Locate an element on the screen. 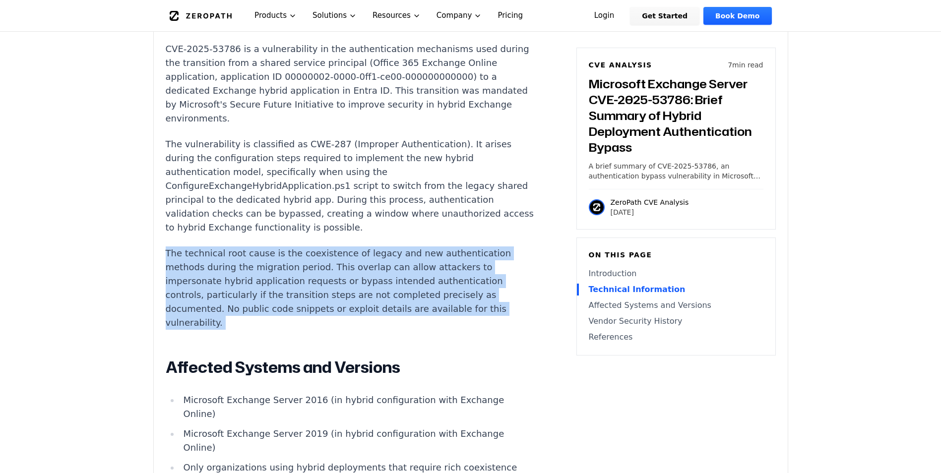 This screenshot has height=473, width=941. li: Microsoft Exchange Server 2016 (in hybrid configuration with Exchange Online) is located at coordinates (357, 407).